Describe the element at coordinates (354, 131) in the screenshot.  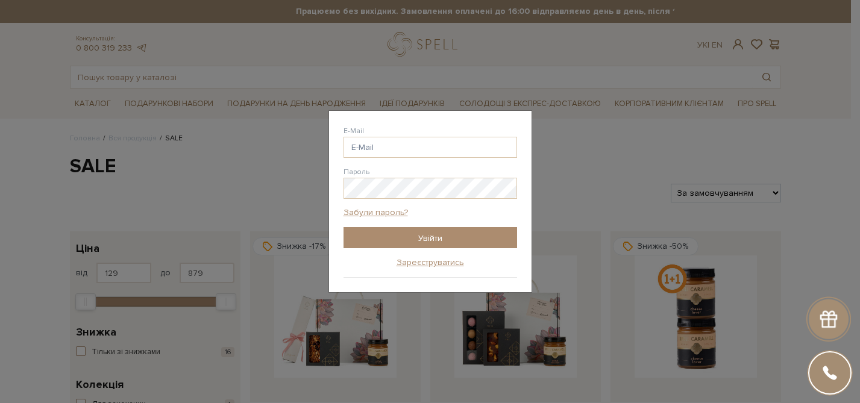
I see `label: E-Mail` at that location.